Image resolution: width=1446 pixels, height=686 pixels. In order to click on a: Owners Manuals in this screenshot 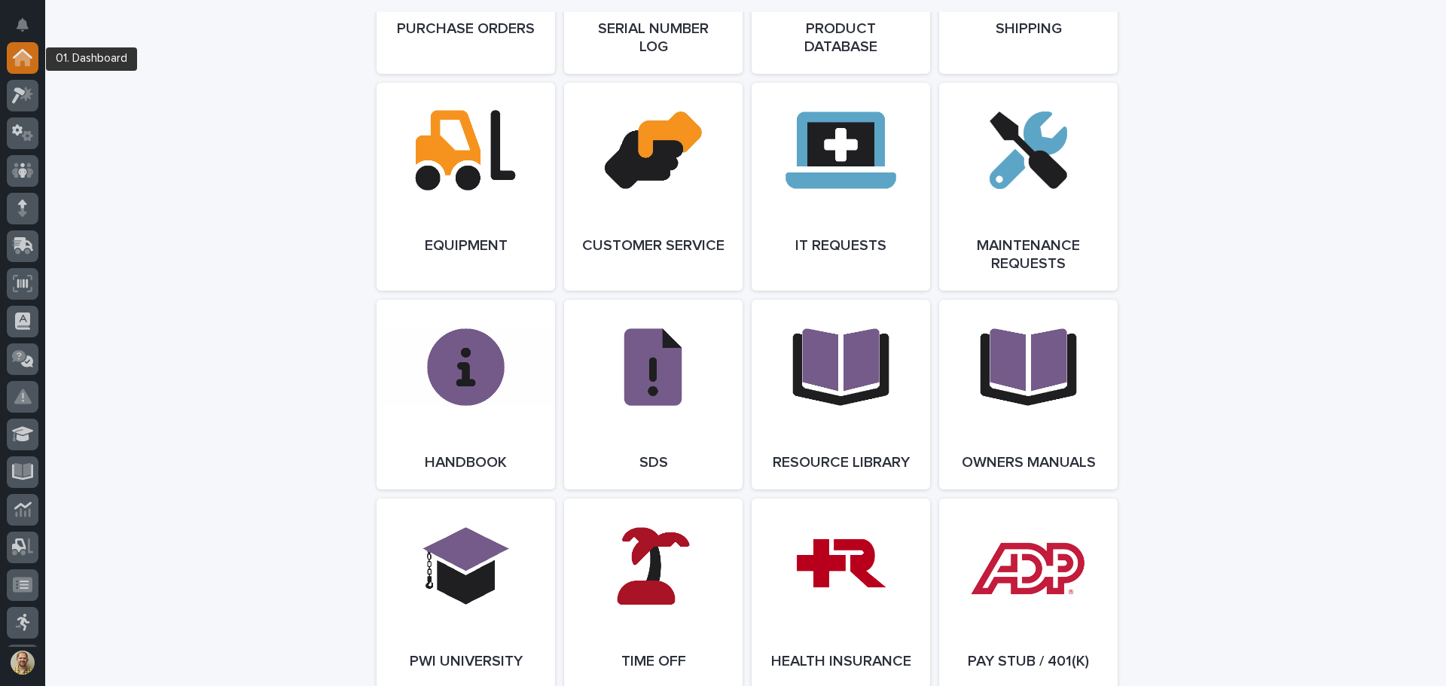, I will do `click(1028, 395)`.